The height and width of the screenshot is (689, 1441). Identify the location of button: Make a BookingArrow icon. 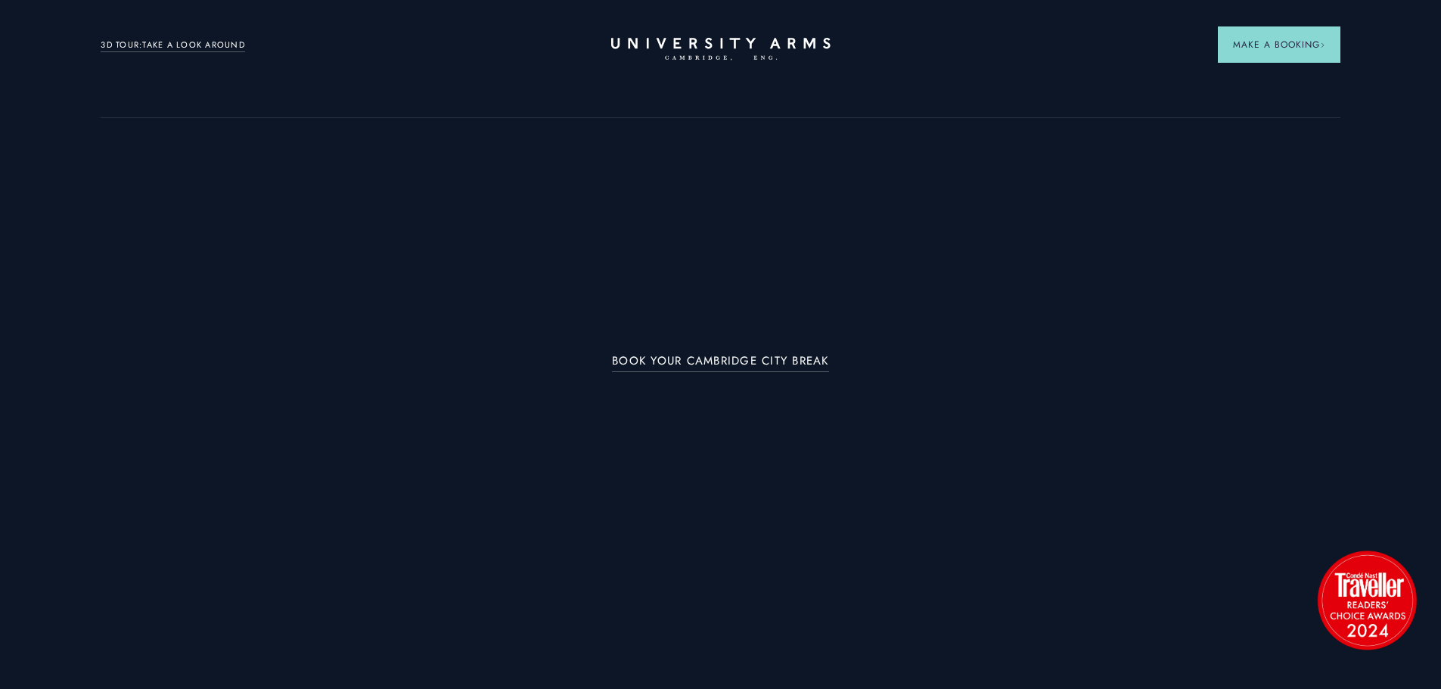
(1279, 45).